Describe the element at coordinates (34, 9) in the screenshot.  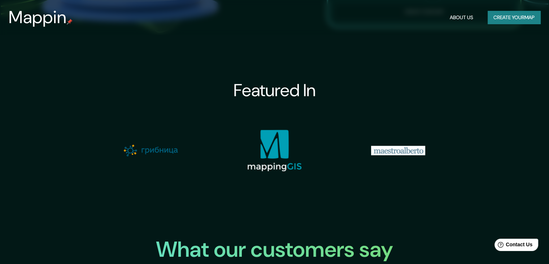
I see `span: Contact Us` at that location.